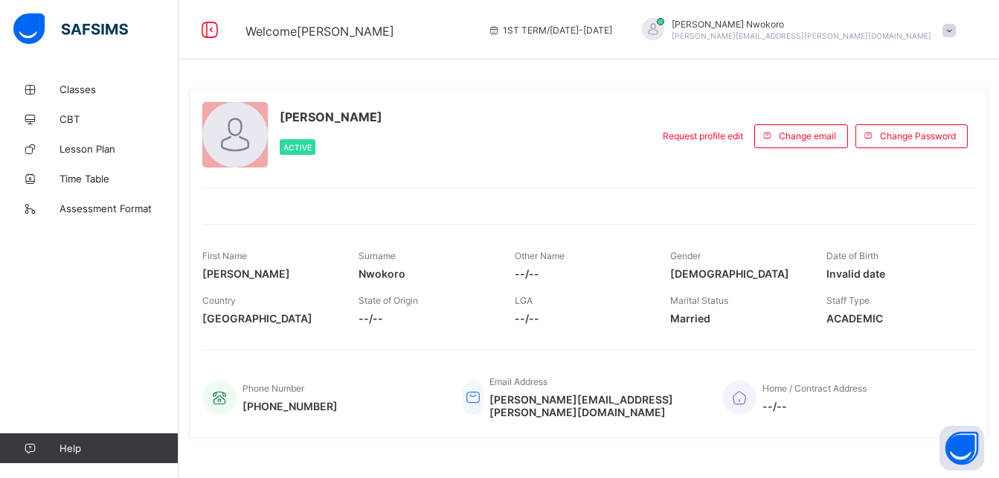 Image resolution: width=999 pixels, height=478 pixels. I want to click on span: Phone Number, so click(273, 388).